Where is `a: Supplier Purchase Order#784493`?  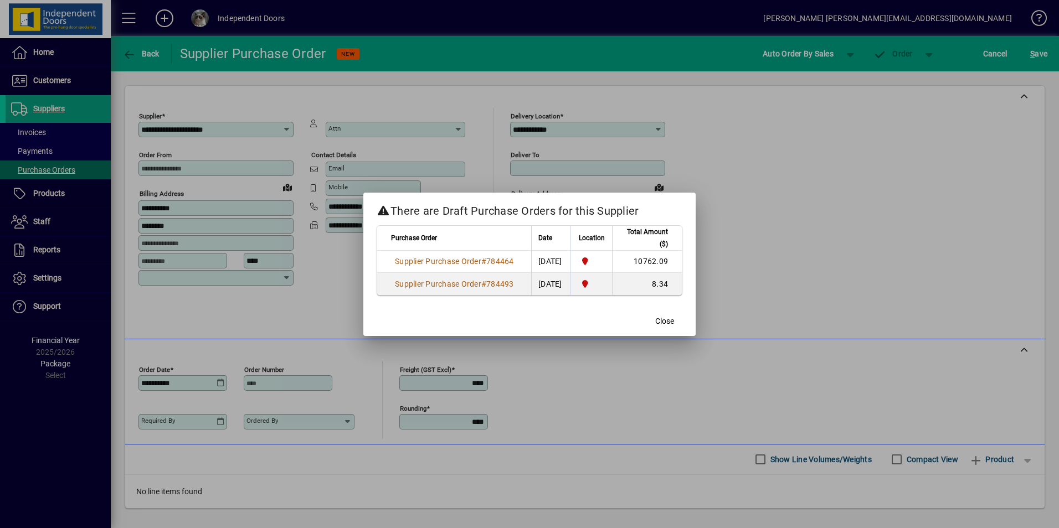 a: Supplier Purchase Order#784493 is located at coordinates (454, 284).